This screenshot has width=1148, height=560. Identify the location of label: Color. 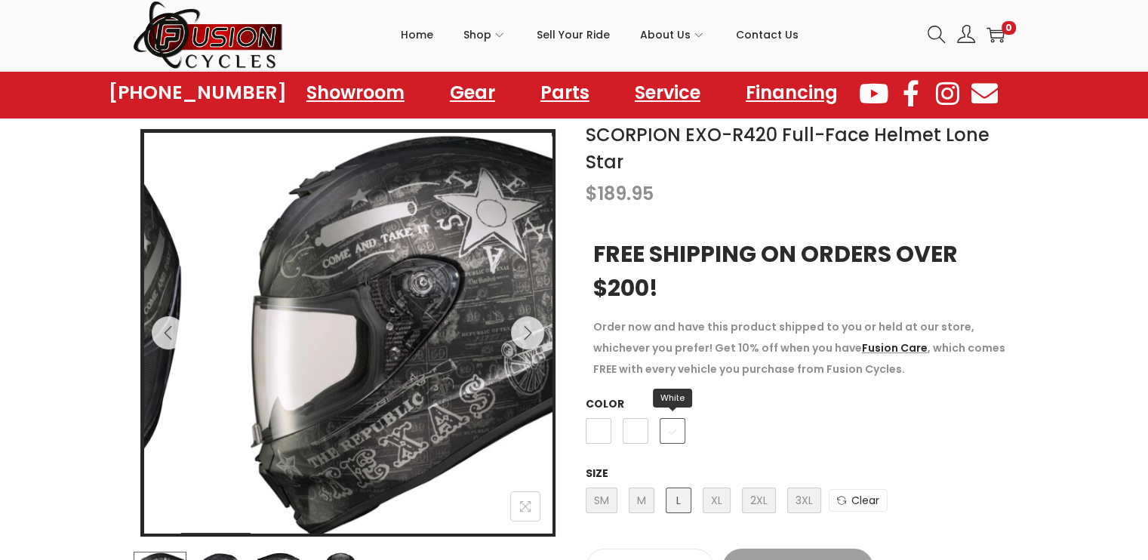
(605, 404).